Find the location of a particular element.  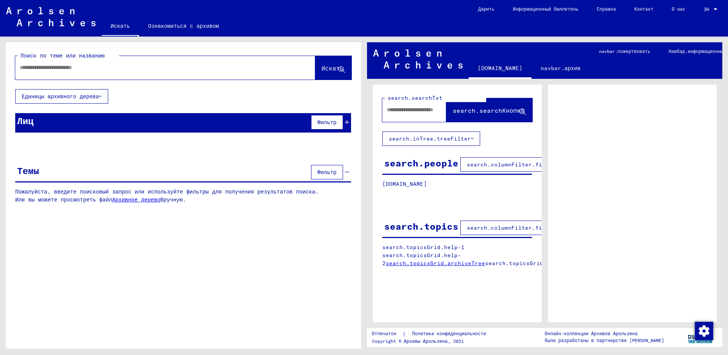

span: ЭН is located at coordinates (708, 10).